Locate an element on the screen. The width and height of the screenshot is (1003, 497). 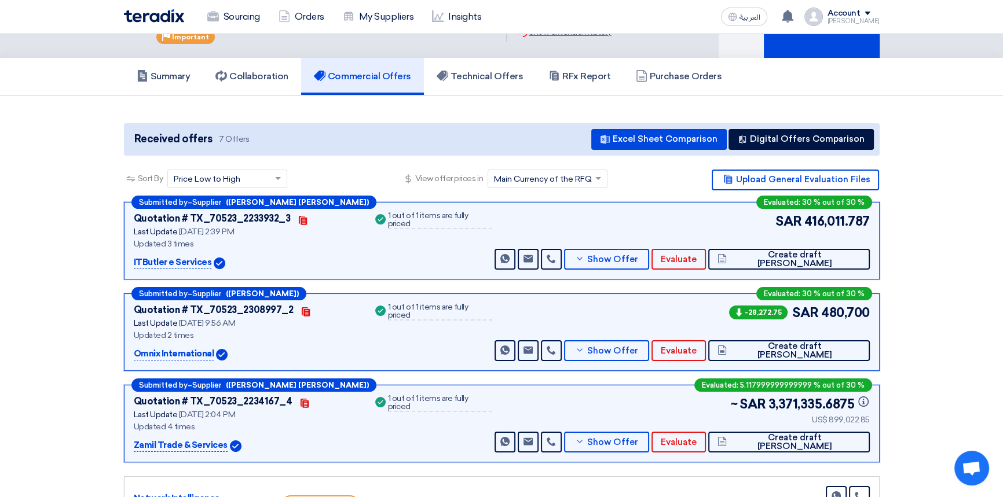
a: Open chat is located at coordinates (972, 468).